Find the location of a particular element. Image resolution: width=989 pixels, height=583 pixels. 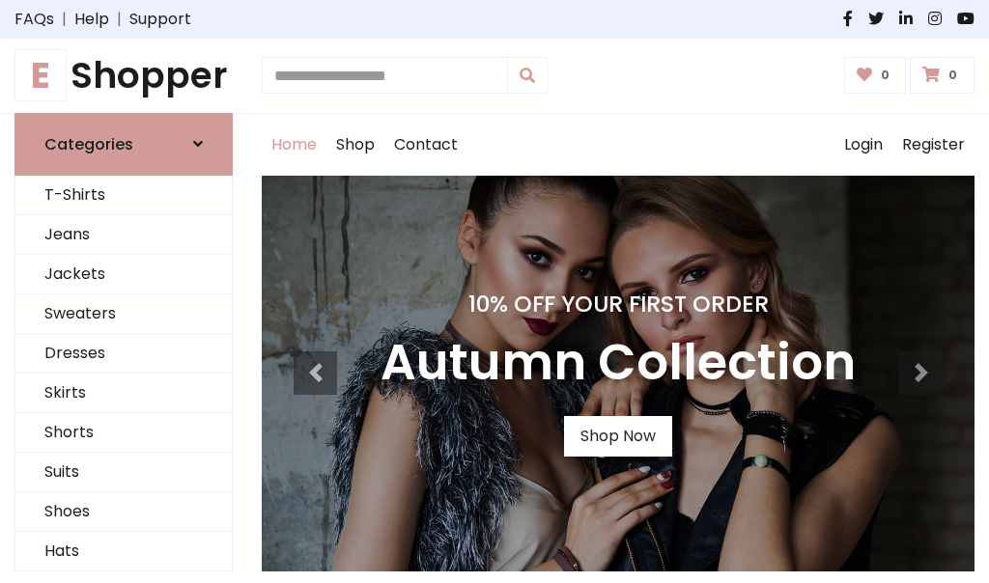

span: E is located at coordinates (41, 75).